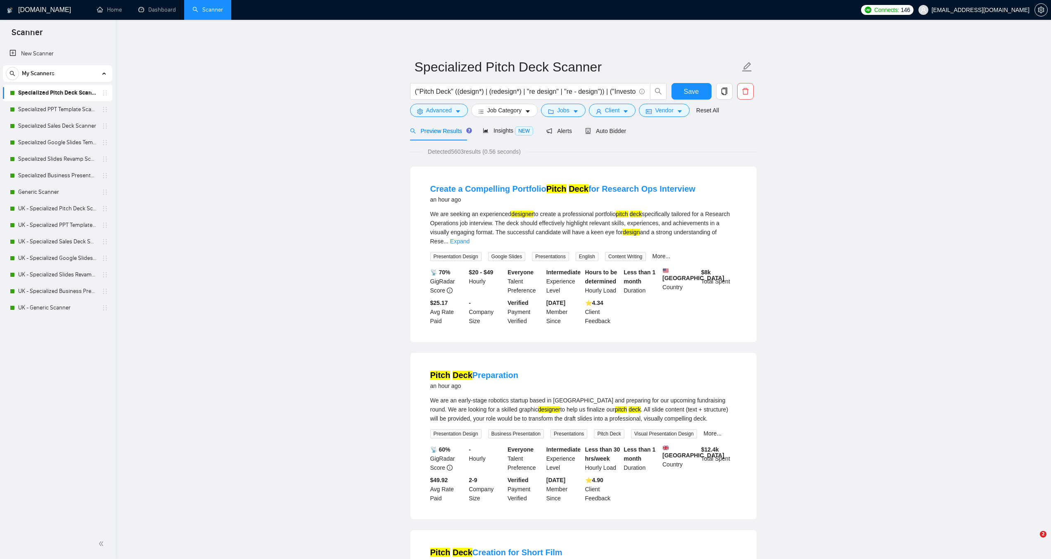  I want to click on span: Pitch Deck, so click(609, 434).